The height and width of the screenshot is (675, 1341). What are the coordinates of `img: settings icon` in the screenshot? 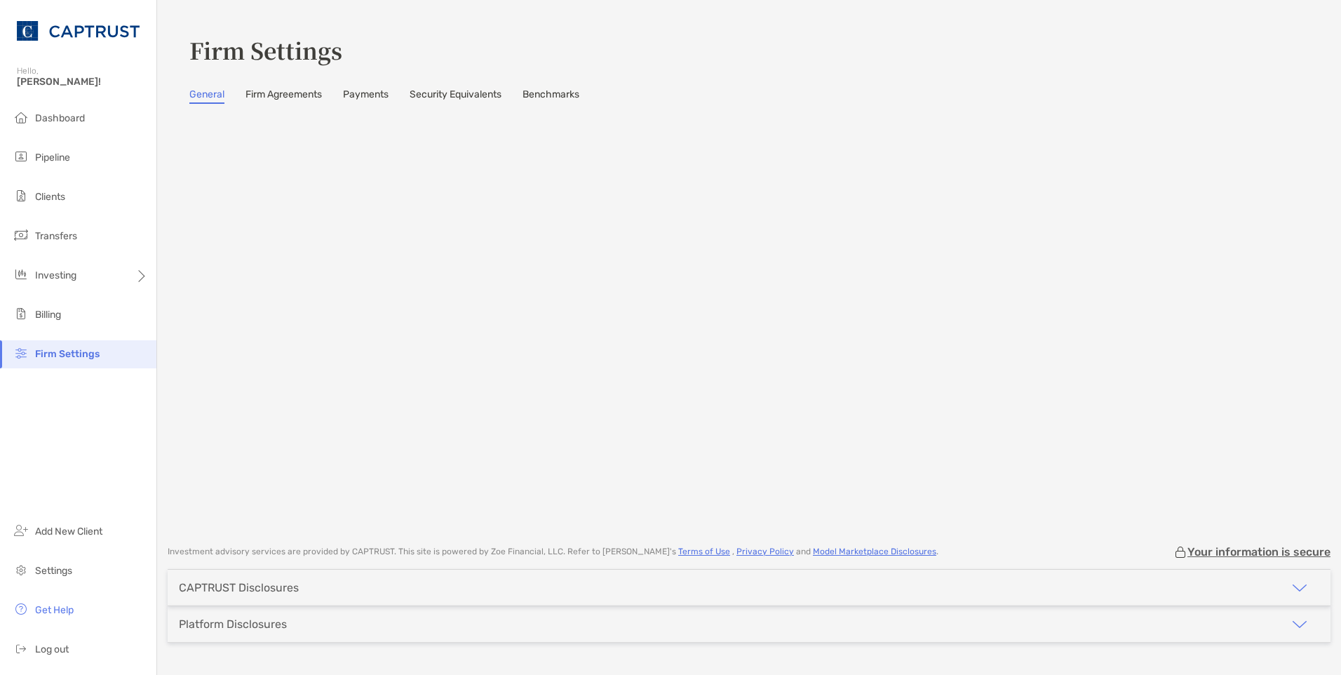 It's located at (21, 570).